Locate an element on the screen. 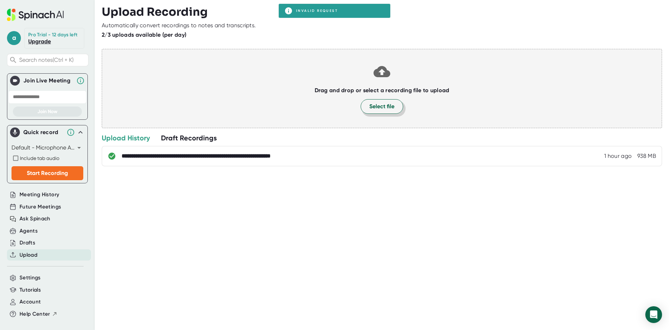  button: Ask Spinach is located at coordinates (35, 218).